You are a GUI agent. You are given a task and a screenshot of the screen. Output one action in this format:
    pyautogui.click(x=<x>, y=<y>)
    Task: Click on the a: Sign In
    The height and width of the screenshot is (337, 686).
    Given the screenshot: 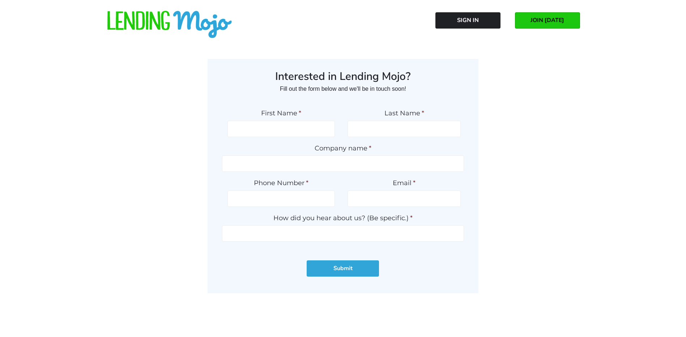 What is the action you would take?
    pyautogui.click(x=468, y=20)
    